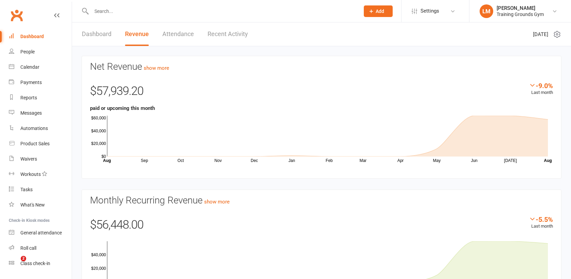 This screenshot has height=279, width=571. Describe the element at coordinates (40, 113) in the screenshot. I see `a: Messages` at that location.